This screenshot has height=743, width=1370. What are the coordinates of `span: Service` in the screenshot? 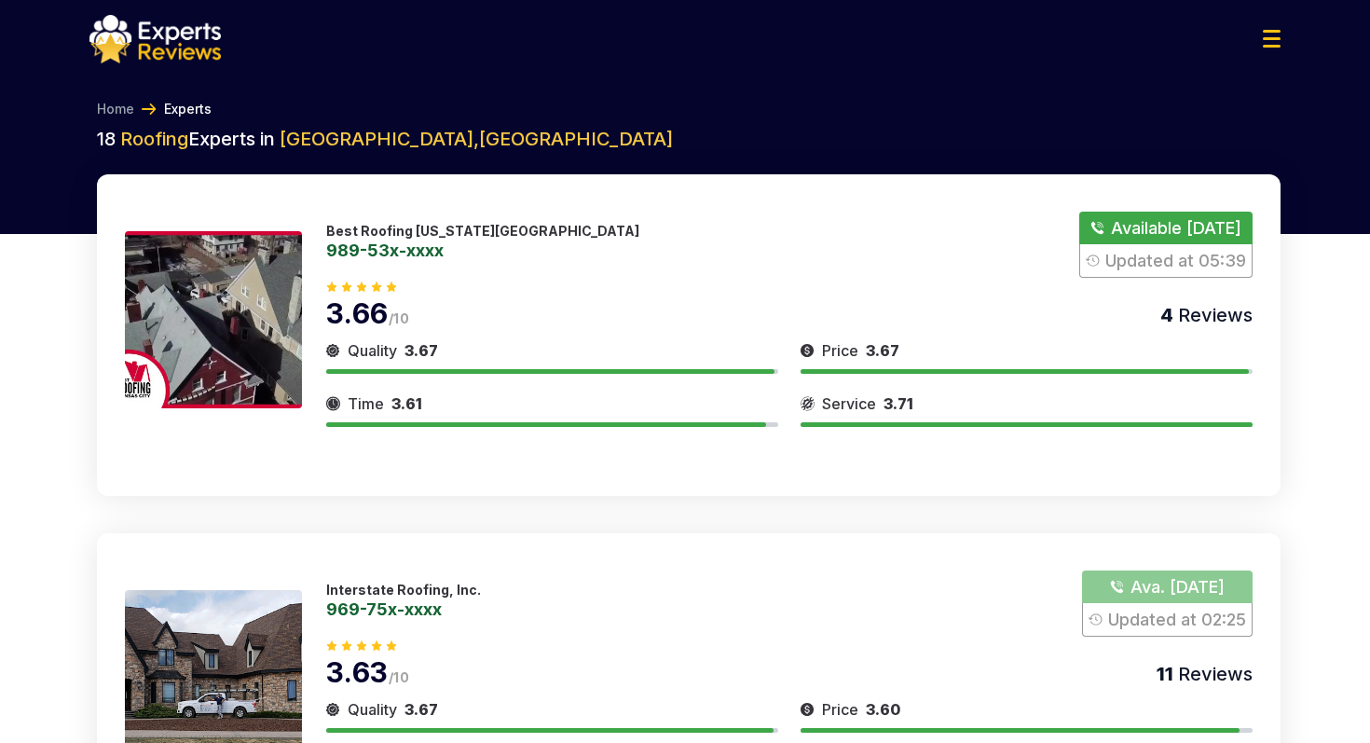 It's located at (849, 404).